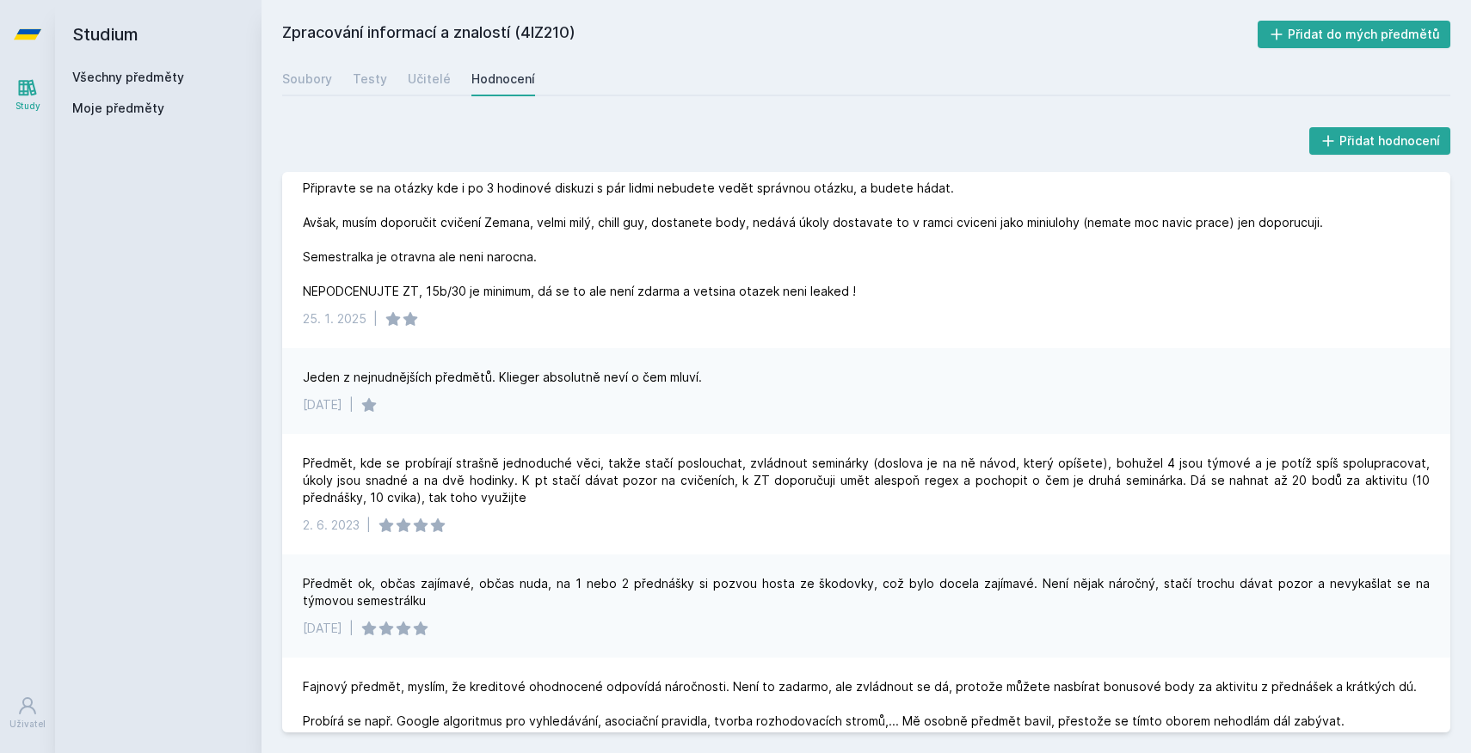  I want to click on div: Testy, so click(370, 79).